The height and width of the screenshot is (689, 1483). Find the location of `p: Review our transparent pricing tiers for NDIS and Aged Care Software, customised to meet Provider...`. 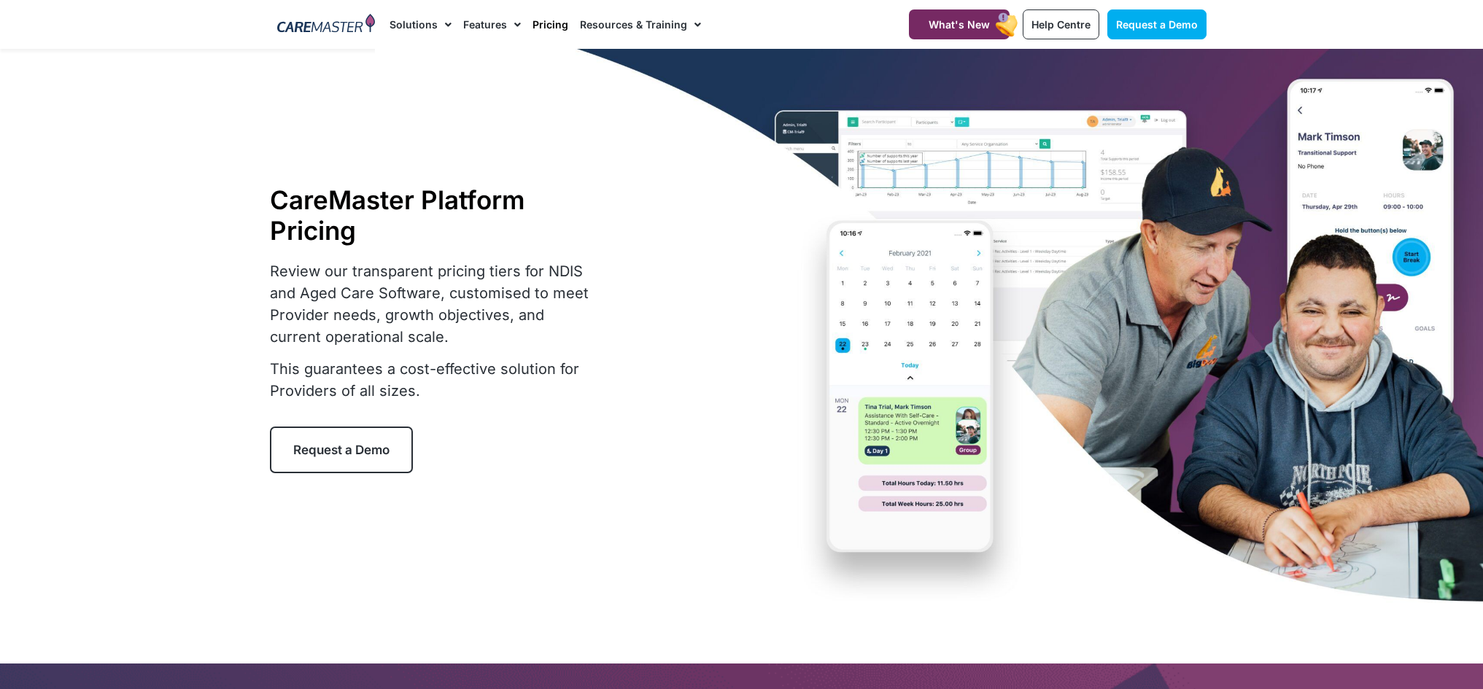

p: Review our transparent pricing tiers for NDIS and Aged Care Software, customised to meet Provider... is located at coordinates (434, 304).